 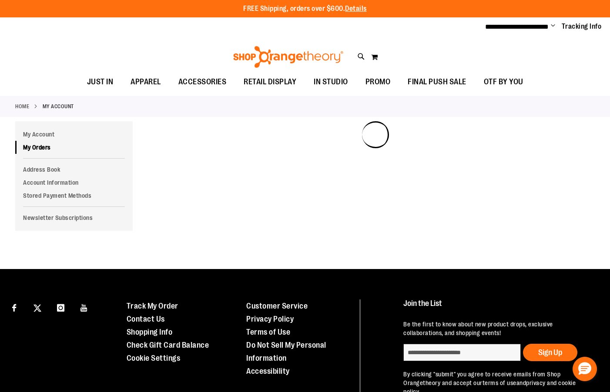 What do you see at coordinates (37, 308) in the screenshot?
I see `img: Twitter` at bounding box center [37, 308].